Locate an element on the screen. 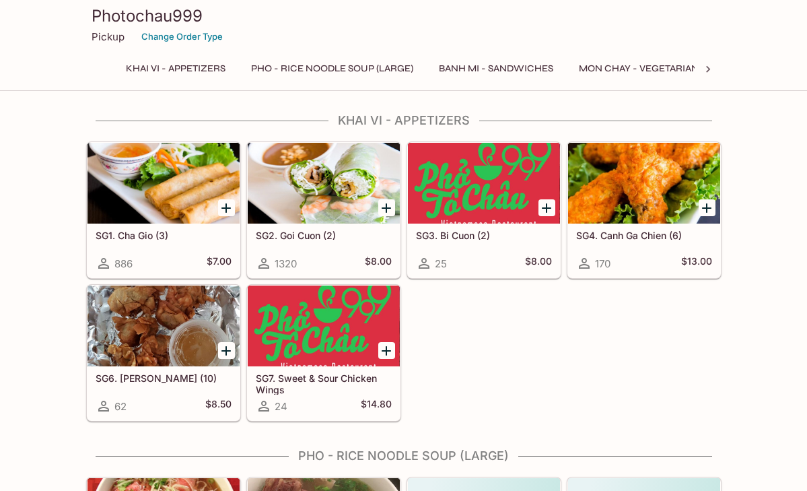 The width and height of the screenshot is (807, 491). span: 62 is located at coordinates (121, 406).